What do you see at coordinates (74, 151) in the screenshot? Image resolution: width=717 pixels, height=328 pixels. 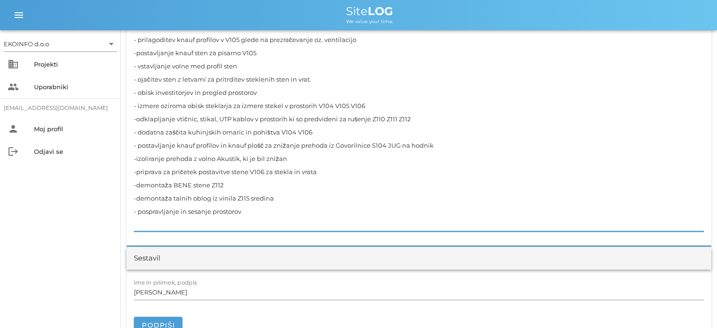 I see `div: Odjavi se` at bounding box center [74, 151].